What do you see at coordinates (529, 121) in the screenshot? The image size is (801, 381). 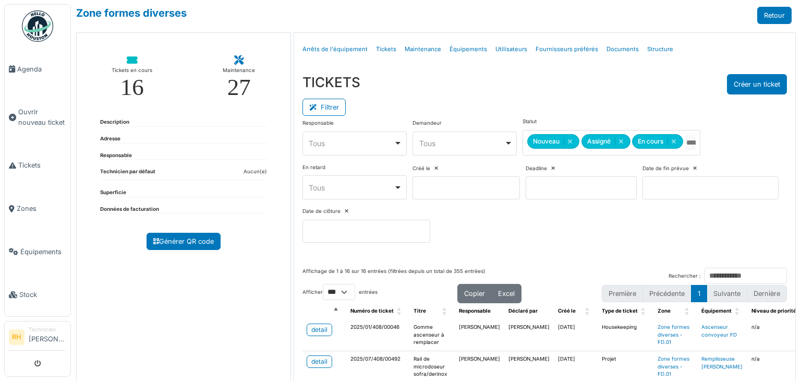 I see `label: Statut` at bounding box center [529, 121].